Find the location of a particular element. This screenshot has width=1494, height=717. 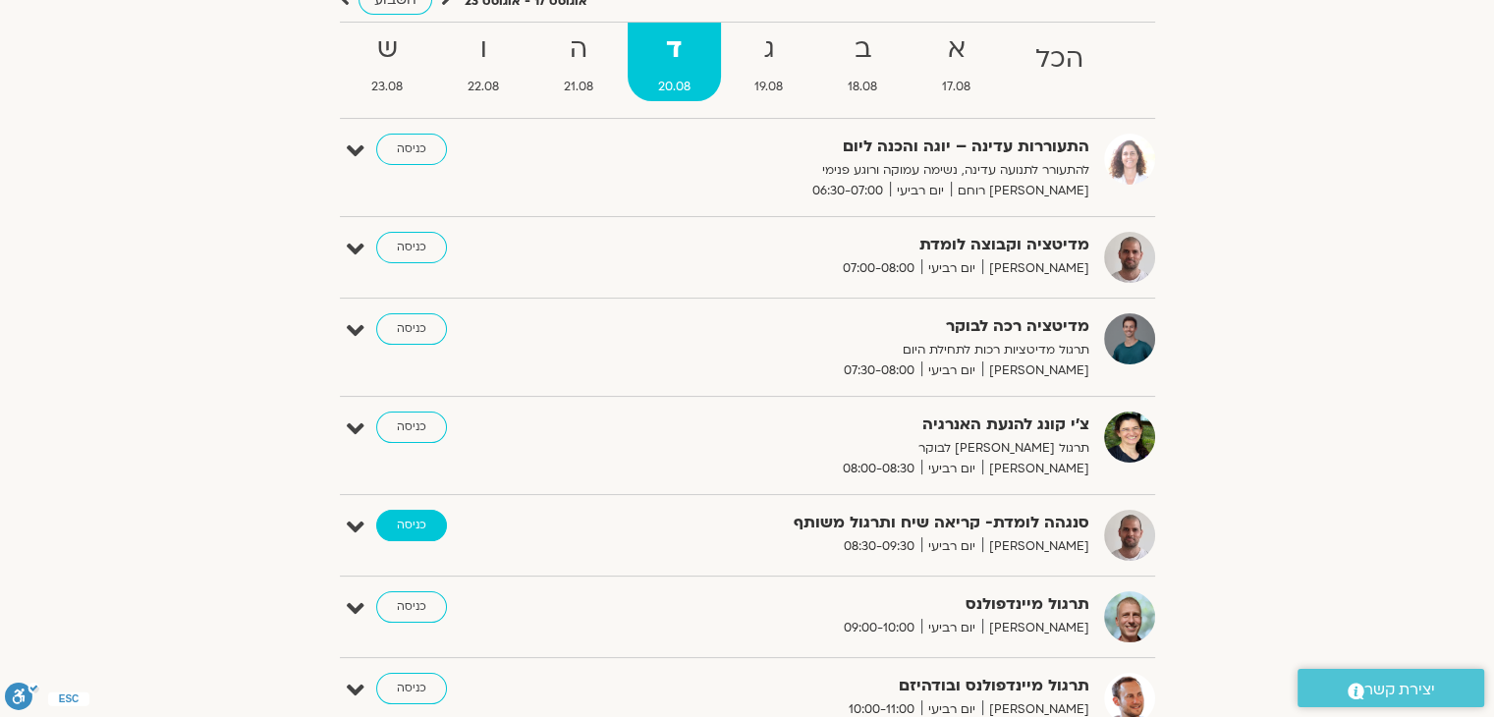

span: 08:30-09:30 is located at coordinates (879, 546).